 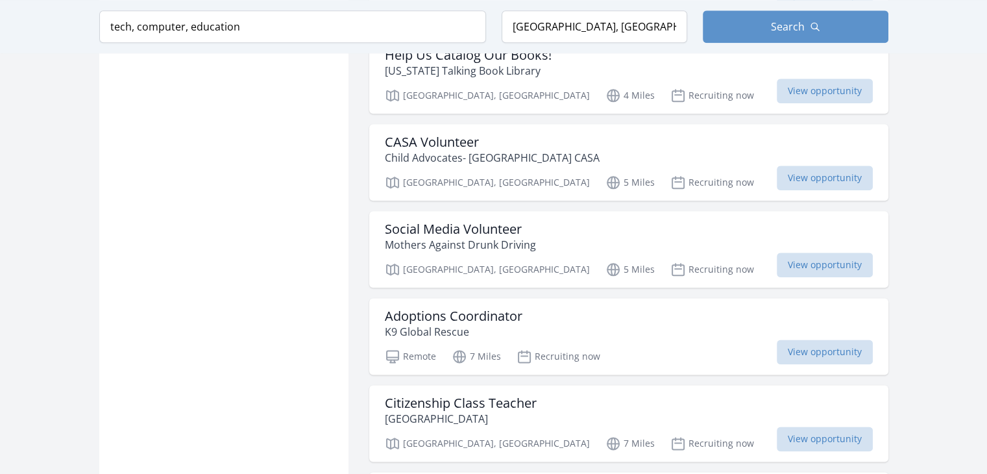 What do you see at coordinates (453, 316) in the screenshot?
I see `h3: Adoptions Coordinator` at bounding box center [453, 316].